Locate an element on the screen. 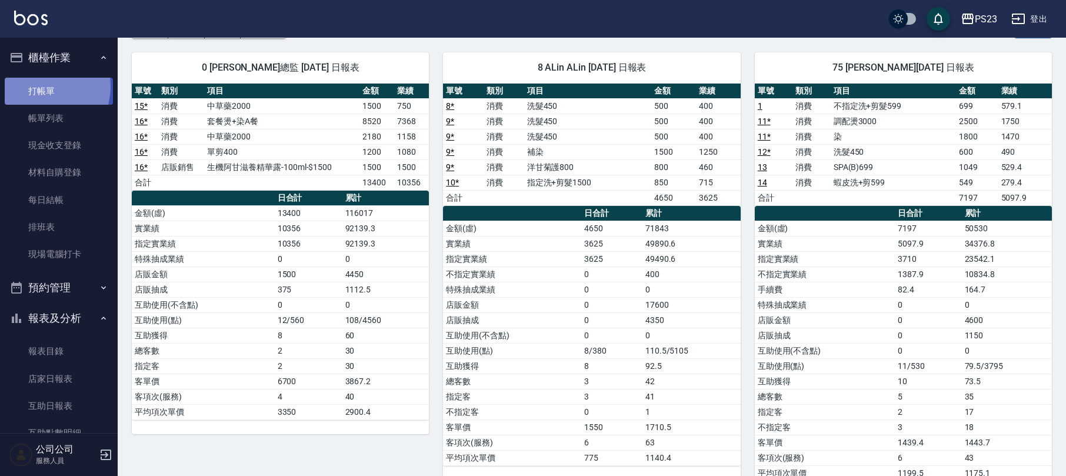  td: 1200 is located at coordinates (377, 152).